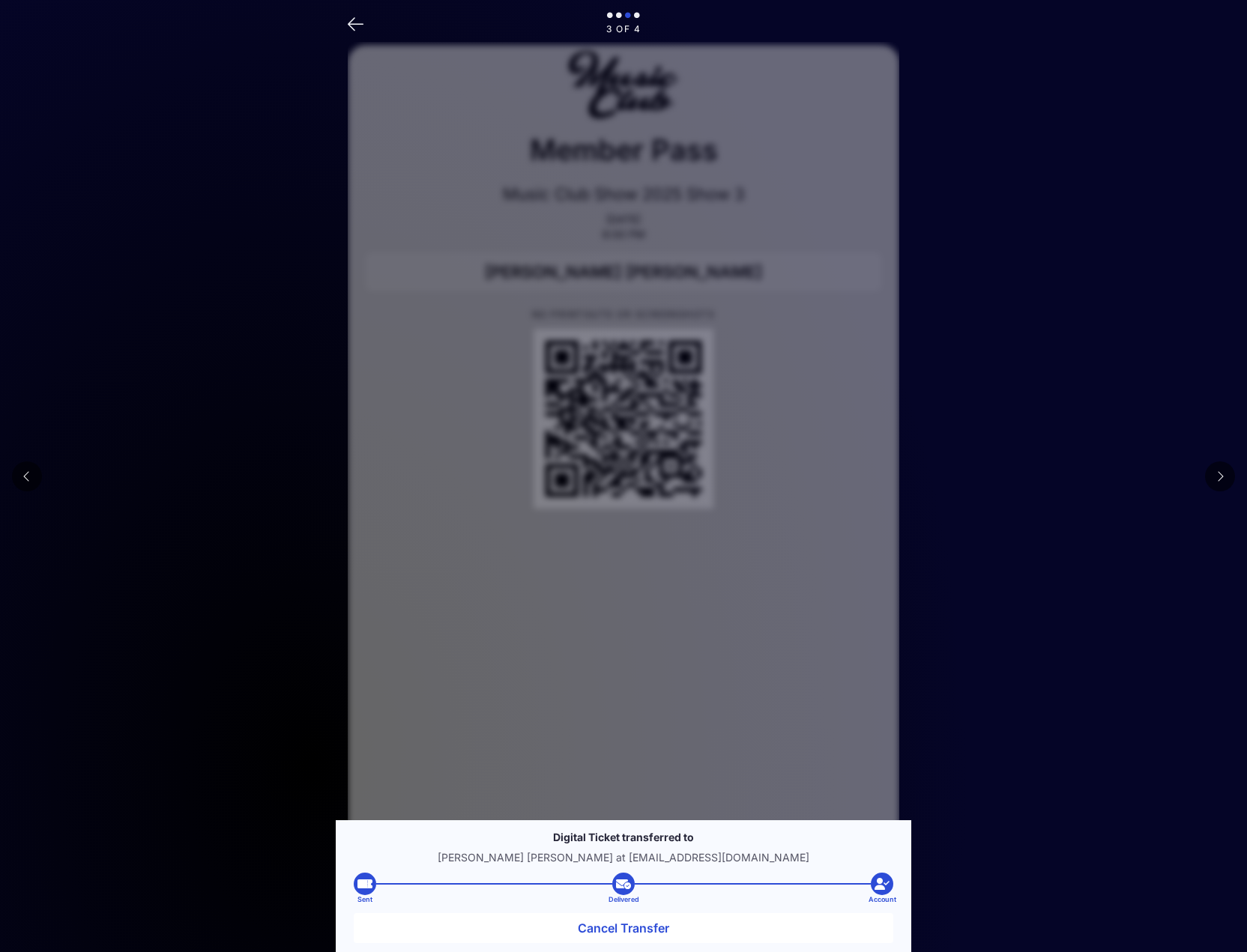 This screenshot has width=1247, height=952. I want to click on span: Sent, so click(365, 899).